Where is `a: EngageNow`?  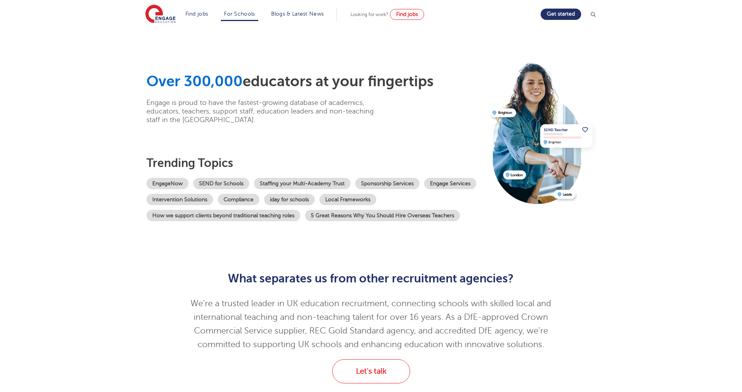 a: EngageNow is located at coordinates (168, 183).